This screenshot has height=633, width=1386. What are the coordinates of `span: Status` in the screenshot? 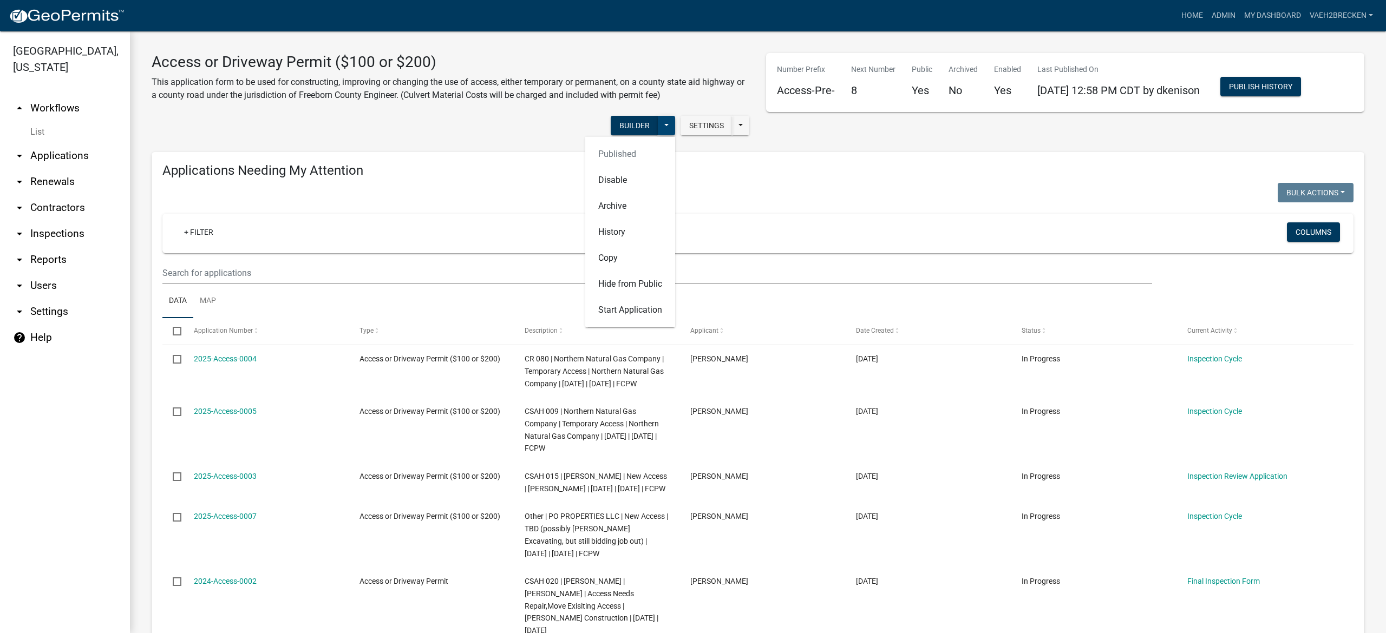 It's located at (1031, 331).